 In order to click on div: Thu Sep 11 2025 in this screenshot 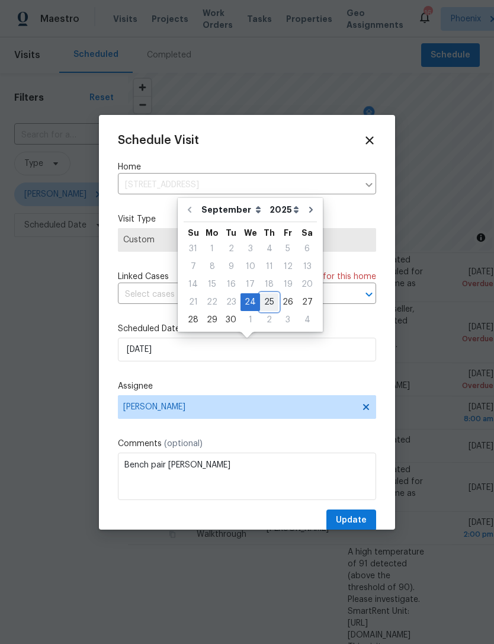, I will do `click(269, 267)`.